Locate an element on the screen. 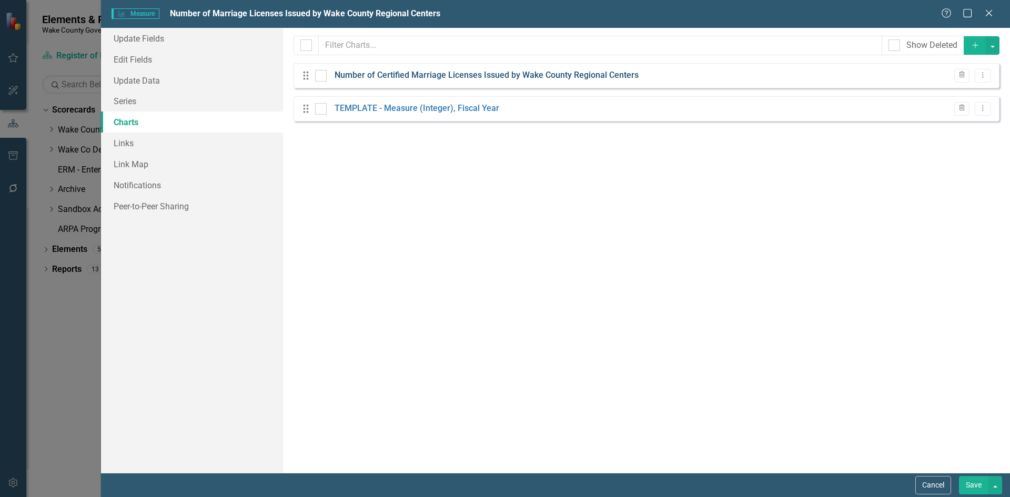 The width and height of the screenshot is (1010, 497). a: Update Fields is located at coordinates (192, 38).